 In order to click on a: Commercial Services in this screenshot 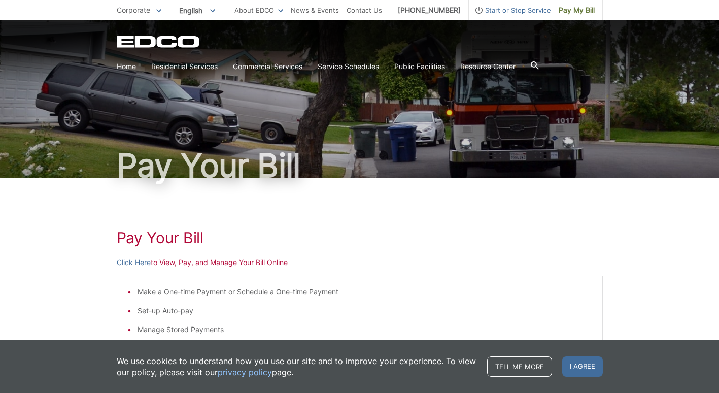, I will do `click(268, 67)`.